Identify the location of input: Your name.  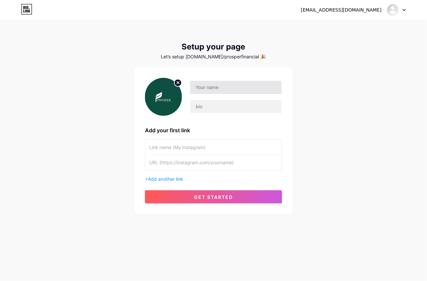
(236, 87).